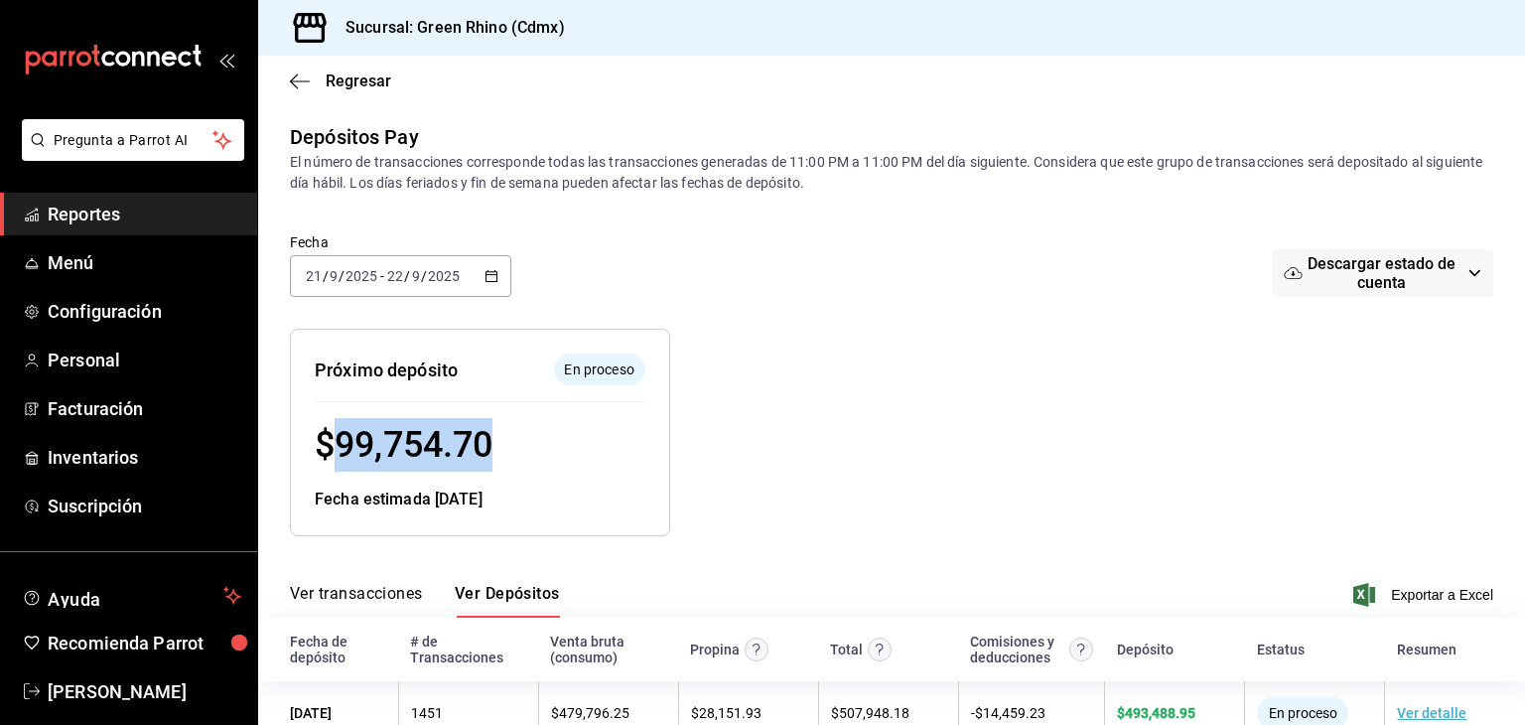  What do you see at coordinates (1425, 595) in the screenshot?
I see `span: Exportar a Excel` at bounding box center [1425, 595].